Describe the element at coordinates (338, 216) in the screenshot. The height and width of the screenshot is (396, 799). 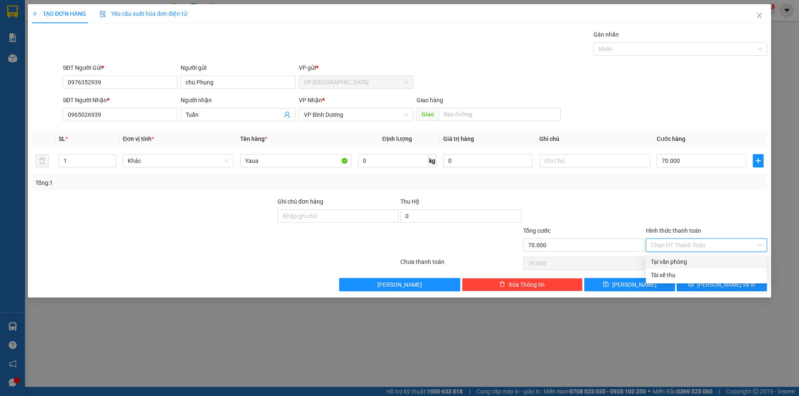
I see `input: Ghi chú đơn hàng` at that location.